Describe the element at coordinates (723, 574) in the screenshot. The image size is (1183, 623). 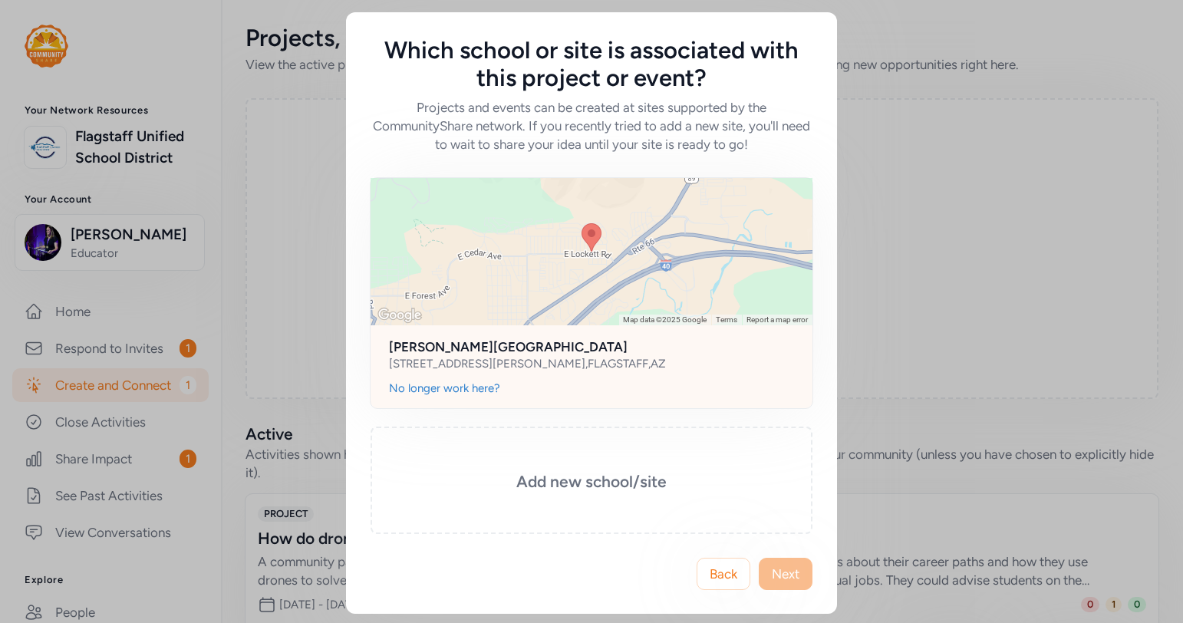
I see `span: Back` at that location.